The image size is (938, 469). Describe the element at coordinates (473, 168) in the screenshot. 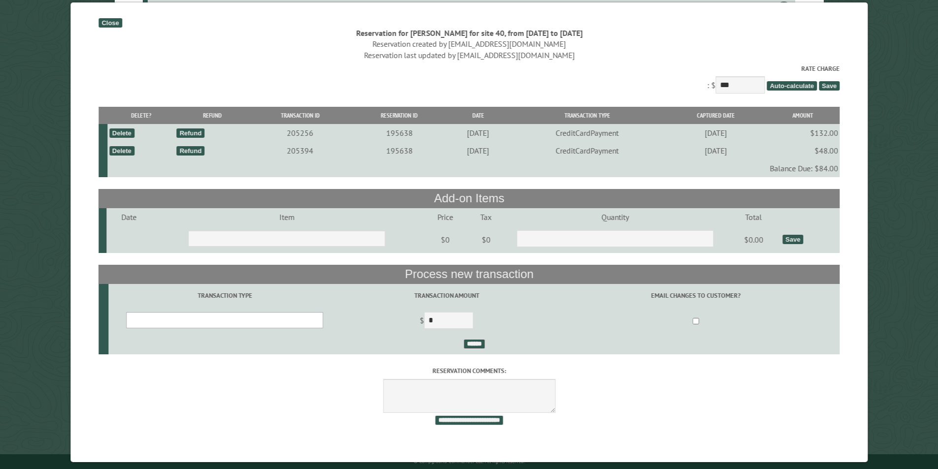

I see `td: Balance Due: $84.00` at that location.